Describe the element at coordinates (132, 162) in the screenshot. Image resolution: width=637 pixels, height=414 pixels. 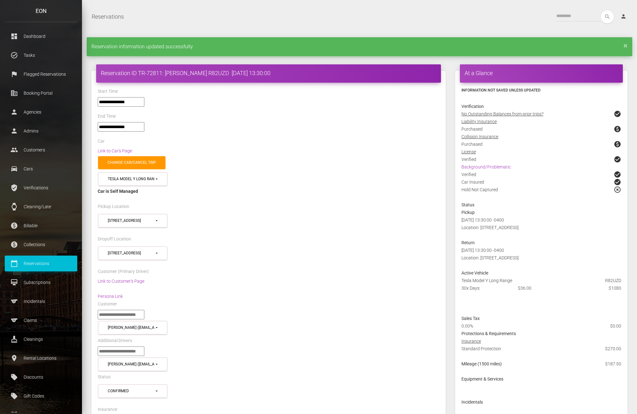
I see `a: Change car/cancel trip` at that location.